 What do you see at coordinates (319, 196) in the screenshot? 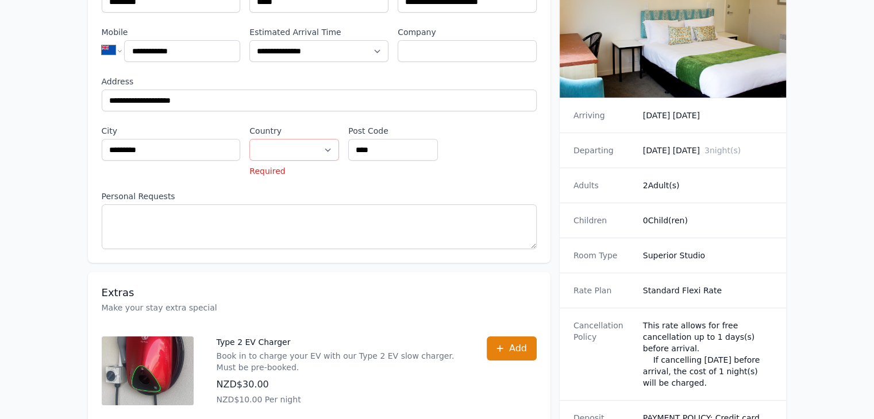
I see `label: Personal Requests` at bounding box center [319, 196].